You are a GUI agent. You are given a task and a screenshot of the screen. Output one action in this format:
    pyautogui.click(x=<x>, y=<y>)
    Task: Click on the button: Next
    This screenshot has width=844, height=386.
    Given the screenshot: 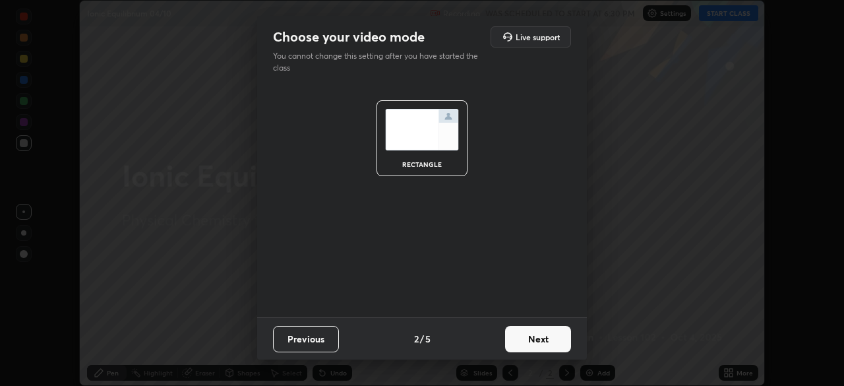 What is the action you would take?
    pyautogui.click(x=538, y=339)
    